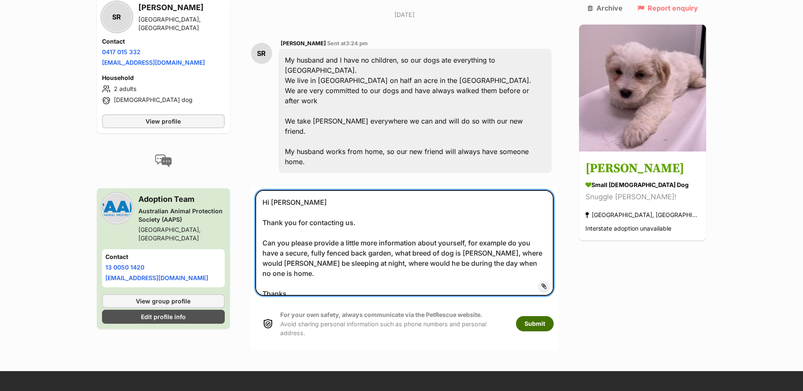 The image size is (803, 391). What do you see at coordinates (163, 121) in the screenshot?
I see `span: View profile` at bounding box center [163, 121].